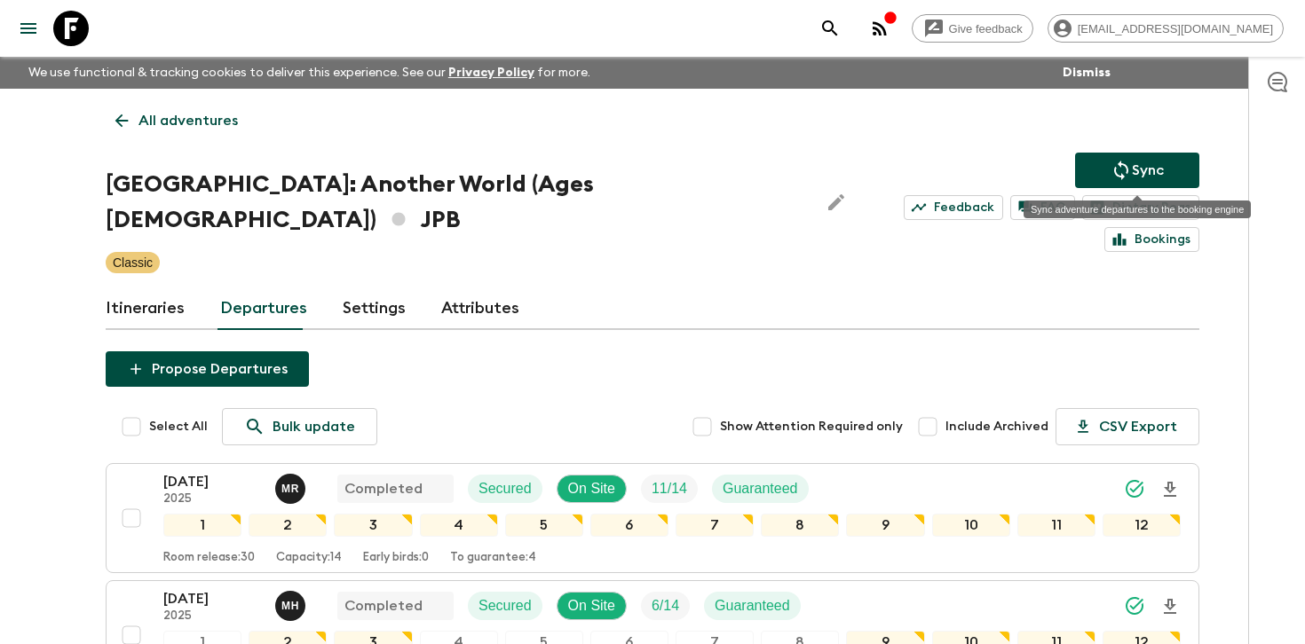 The height and width of the screenshot is (644, 1305). Describe the element at coordinates (209, 558) in the screenshot. I see `p: Room release: 30` at that location.